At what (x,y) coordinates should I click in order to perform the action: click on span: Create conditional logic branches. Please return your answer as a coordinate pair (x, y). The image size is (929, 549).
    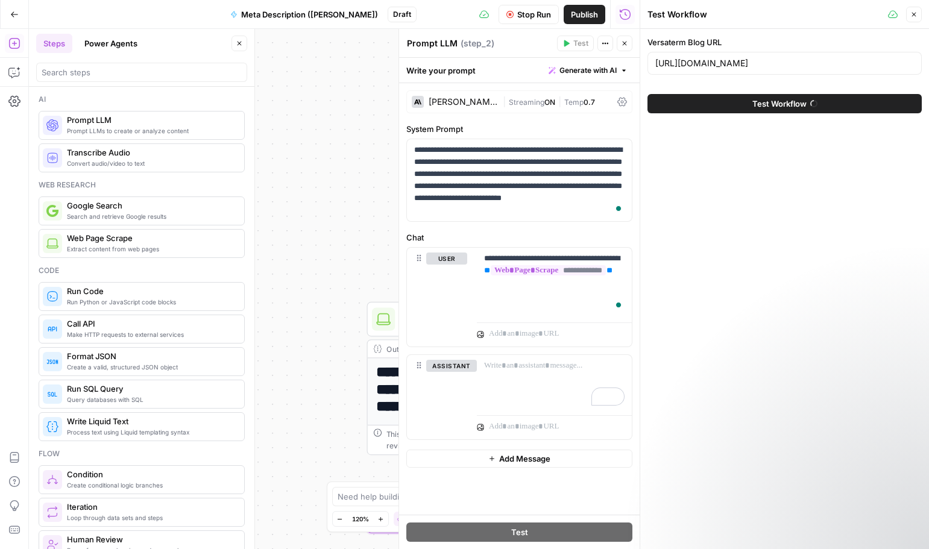
    Looking at the image, I should click on (151, 485).